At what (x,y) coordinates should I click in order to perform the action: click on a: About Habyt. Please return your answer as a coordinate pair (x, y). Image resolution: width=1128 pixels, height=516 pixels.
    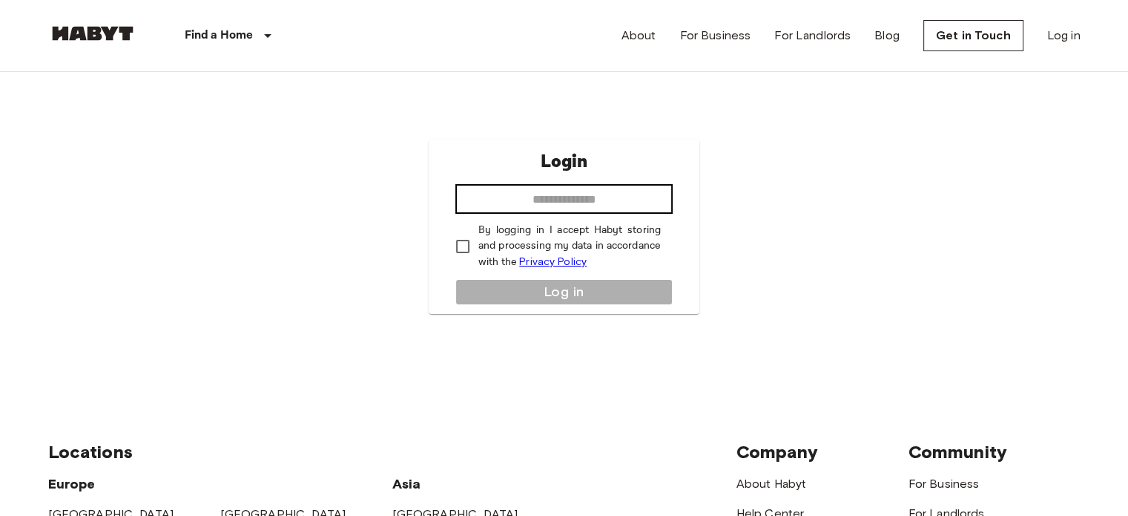
    Looking at the image, I should click on (771, 483).